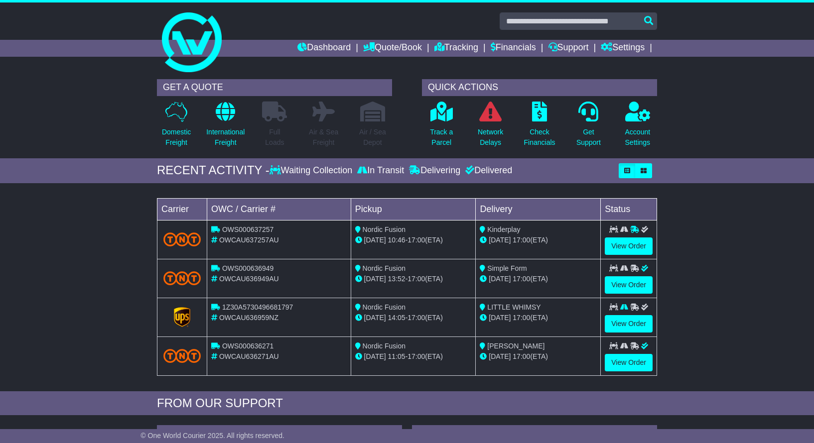  I want to click on a: NetworkDelays, so click(490, 127).